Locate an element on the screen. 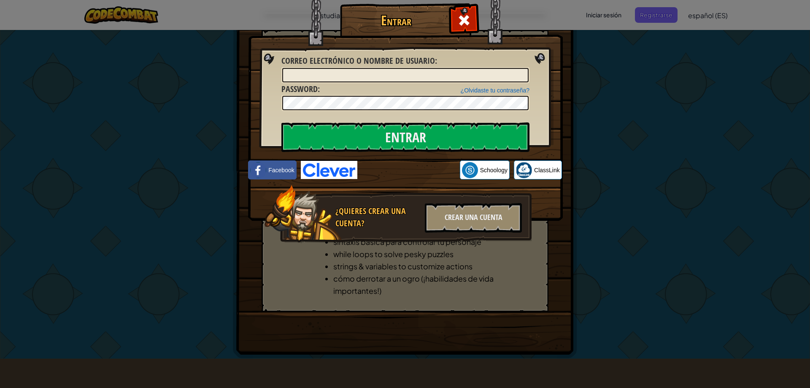  img: classlink-logo-small.png is located at coordinates (524, 170).